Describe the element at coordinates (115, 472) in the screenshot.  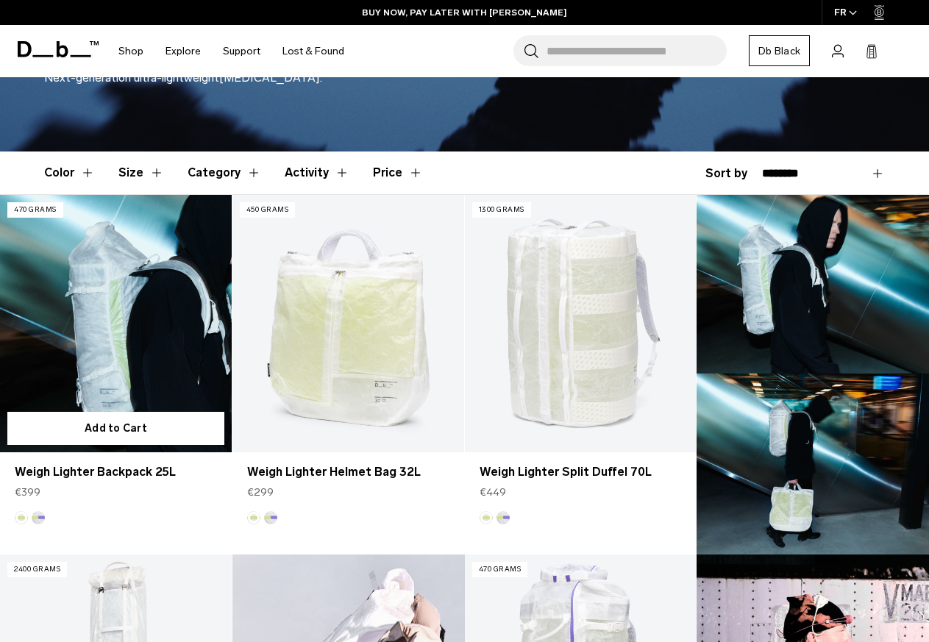
I see `a: Weigh Lighter Backpack 25L` at that location.